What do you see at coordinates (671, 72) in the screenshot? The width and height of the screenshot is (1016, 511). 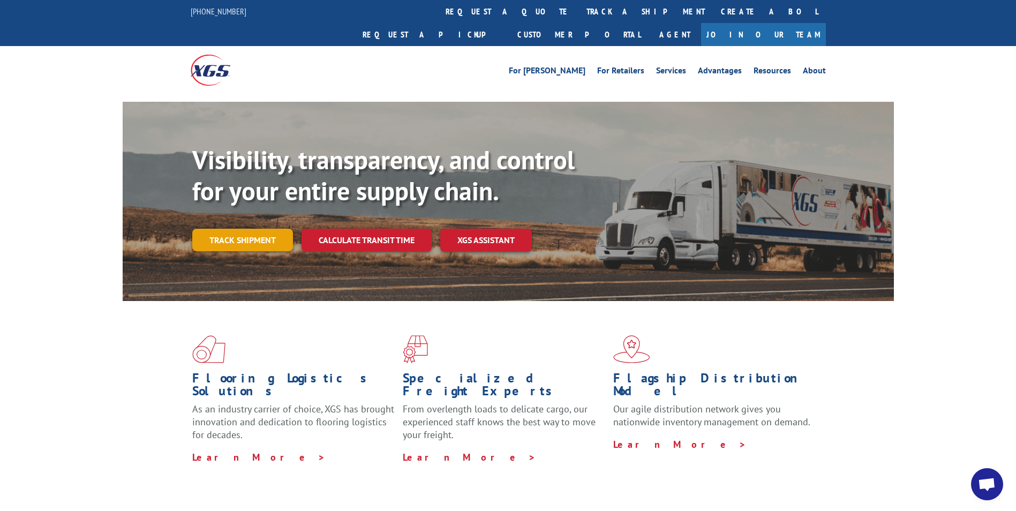 I see `a: Services` at bounding box center [671, 72].